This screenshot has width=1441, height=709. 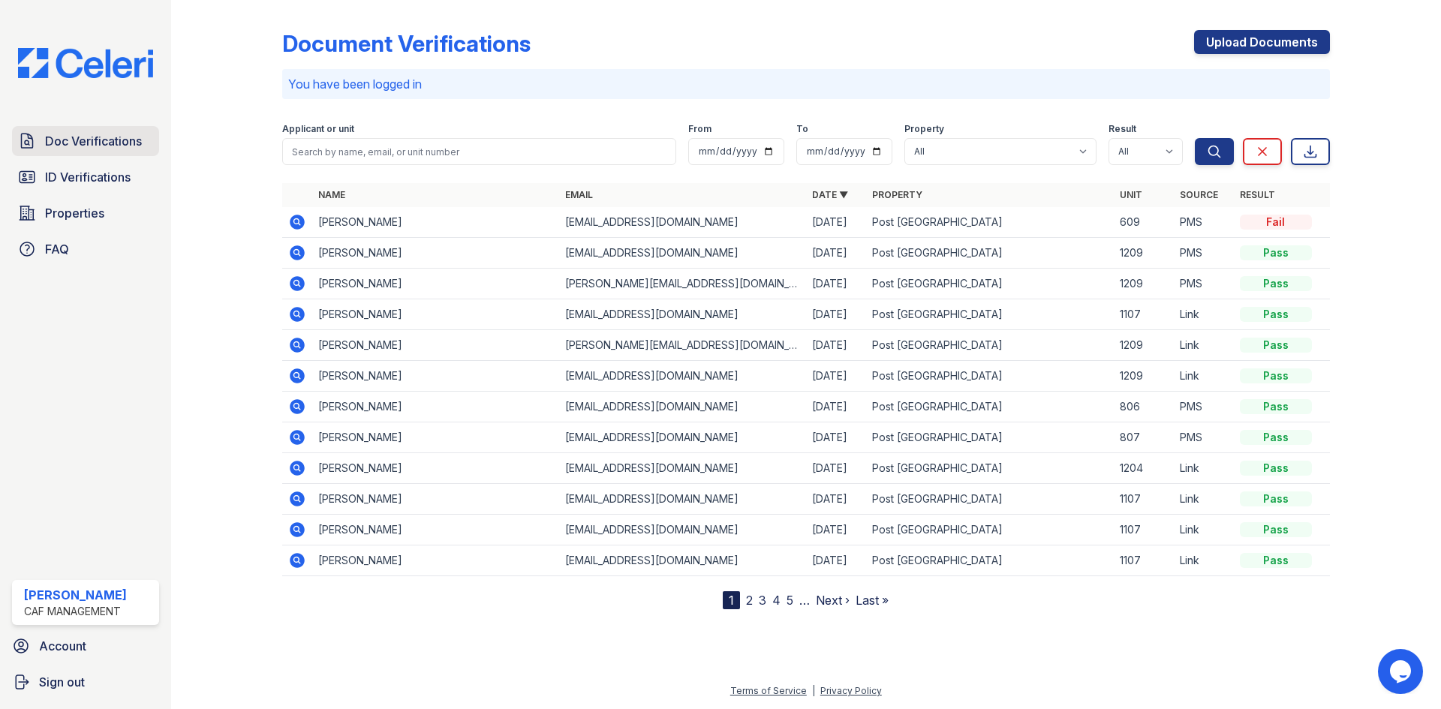 What do you see at coordinates (924, 129) in the screenshot?
I see `label: Property` at bounding box center [924, 129].